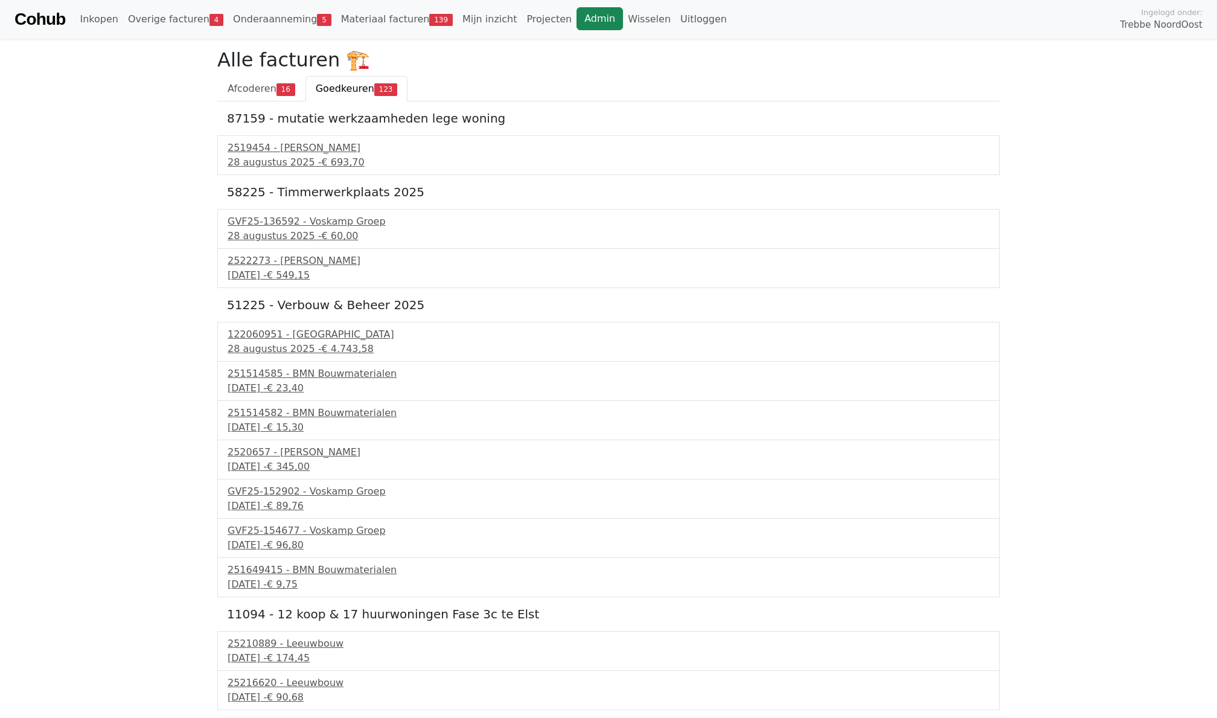  What do you see at coordinates (176, 19) in the screenshot?
I see `a: Overige facturen4` at bounding box center [176, 19].